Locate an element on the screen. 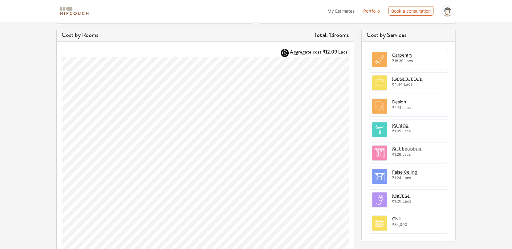 The width and height of the screenshot is (512, 249). span: logo-horizontal.svg is located at coordinates (74, 11).